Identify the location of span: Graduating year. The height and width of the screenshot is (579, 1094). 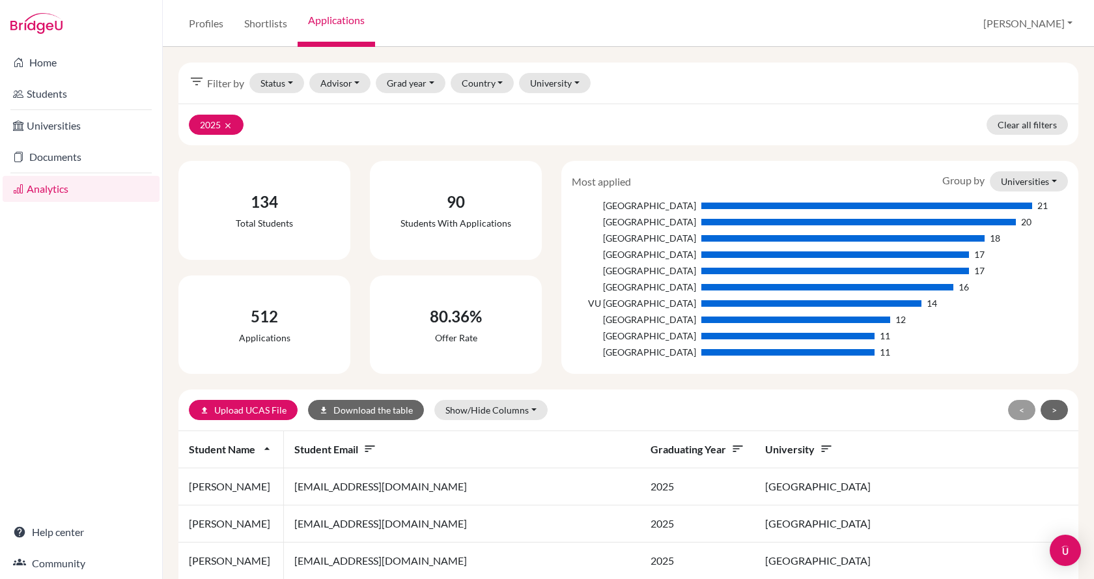
(697, 449).